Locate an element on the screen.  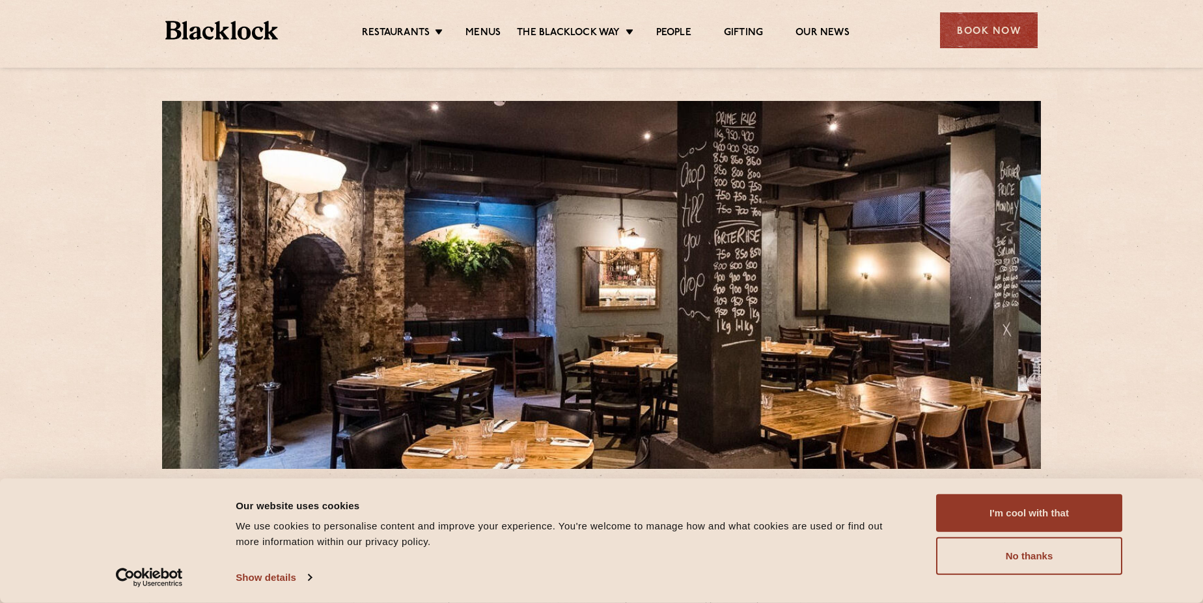
a: Menus is located at coordinates (483, 34).